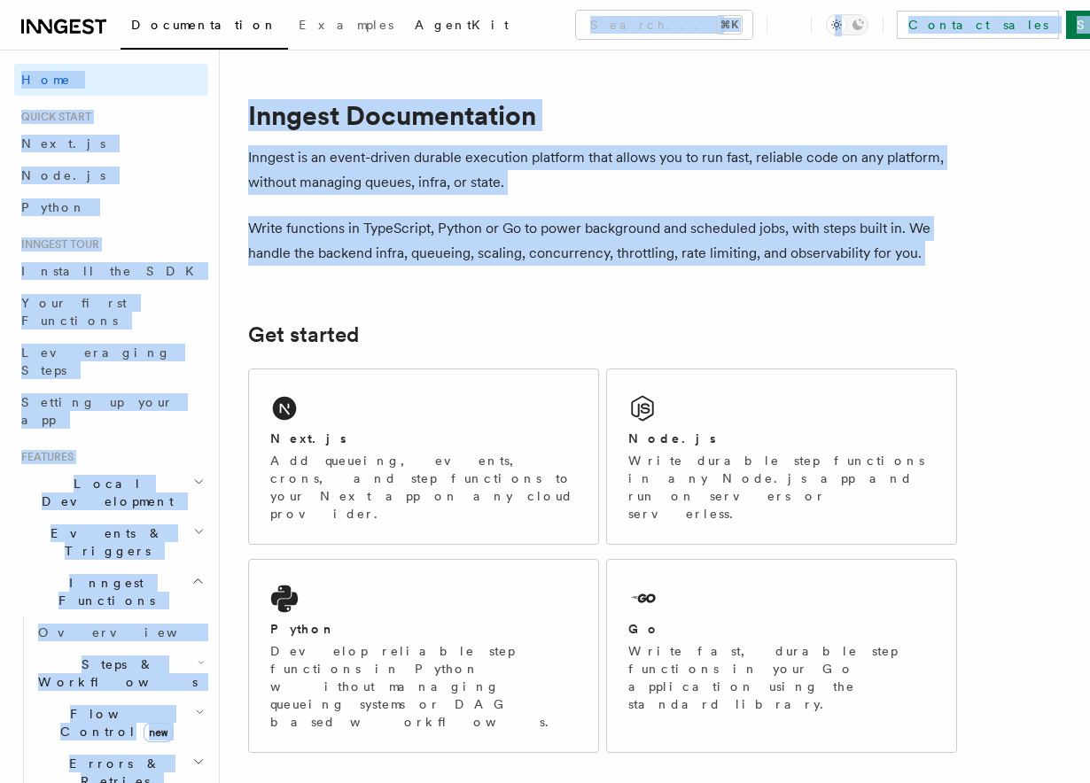  I want to click on button: Toggle dark mode, so click(847, 25).